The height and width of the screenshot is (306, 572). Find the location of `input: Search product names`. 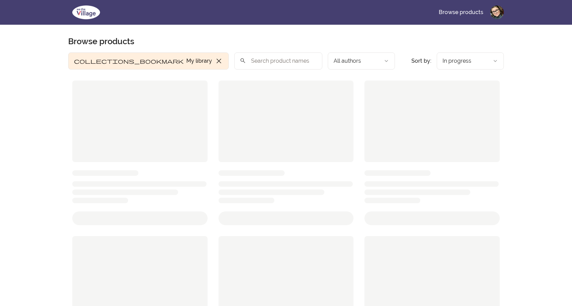

input: Search product names is located at coordinates (278, 61).